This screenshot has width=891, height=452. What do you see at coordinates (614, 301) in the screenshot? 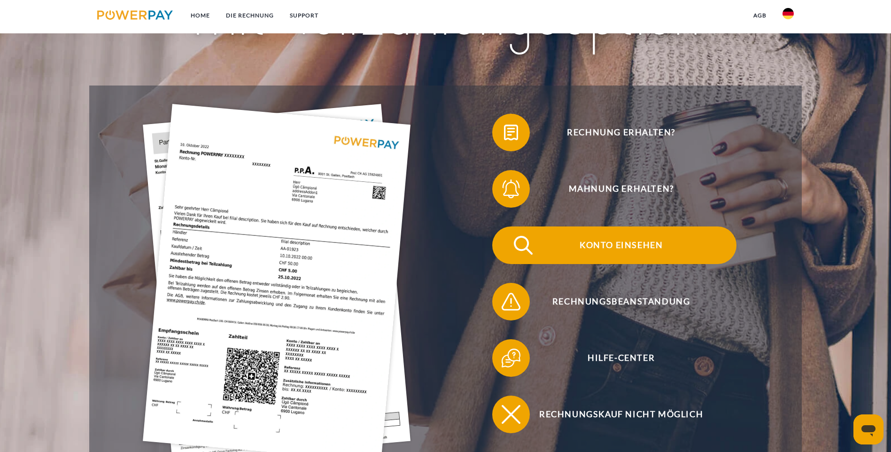
I see `a: Rechnungsbeanstandung` at bounding box center [614, 301].